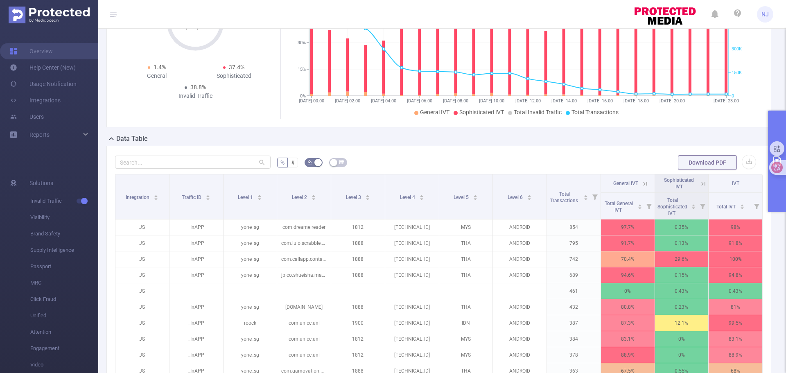 The width and height of the screenshot is (786, 373). I want to click on span: Supply Intelligence, so click(64, 250).